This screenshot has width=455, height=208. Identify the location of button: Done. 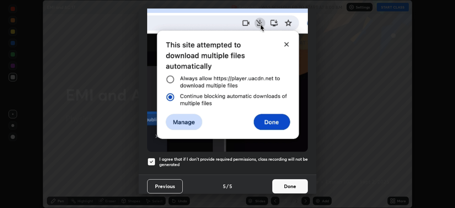
(290, 186).